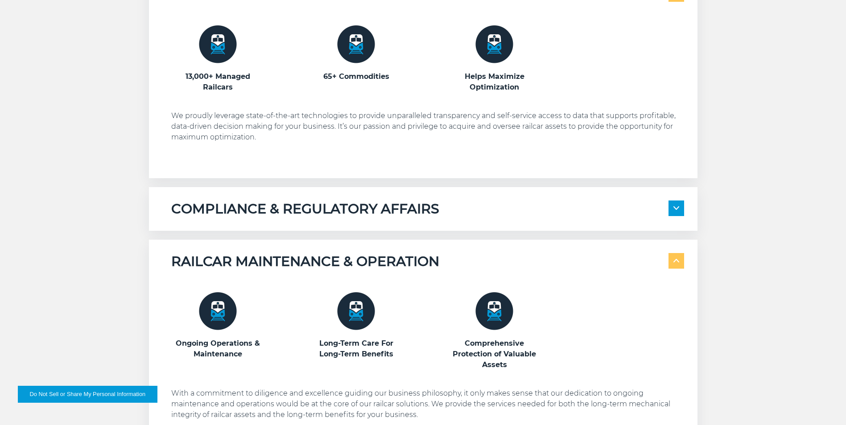 This screenshot has width=846, height=425. What do you see at coordinates (356, 349) in the screenshot?
I see `h3: Long-Term Care For Long-Term Benefits` at bounding box center [356, 349].